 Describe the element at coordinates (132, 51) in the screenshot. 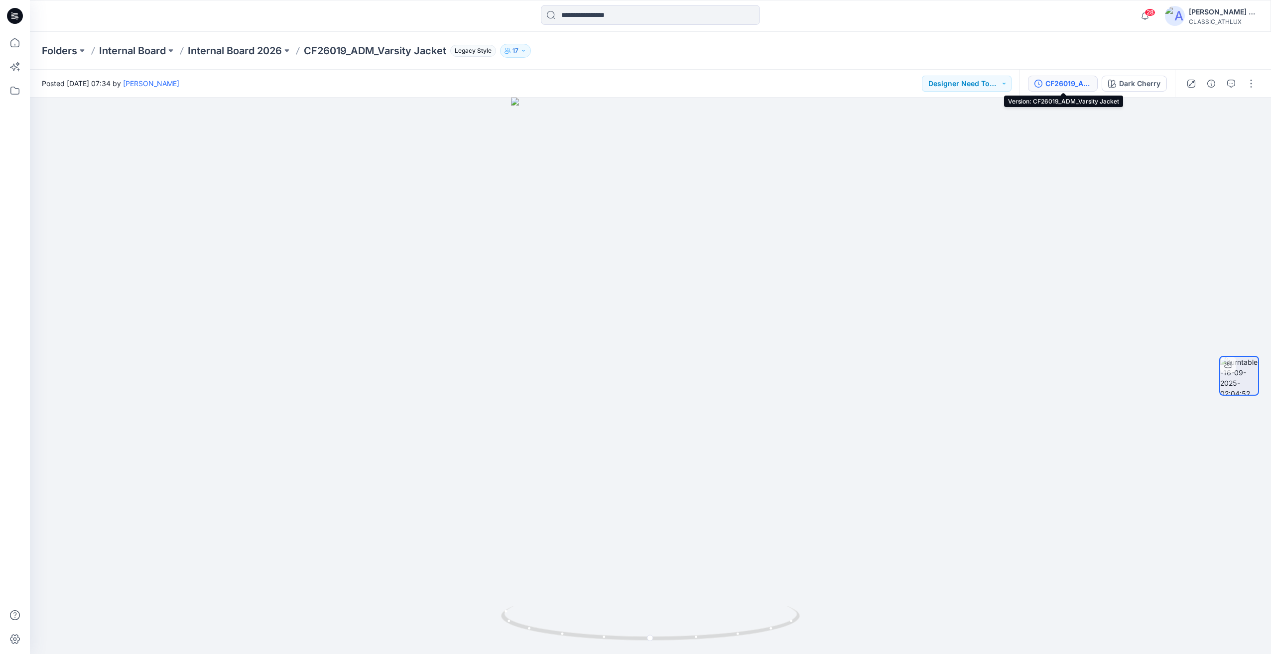

I see `a: Internal Board` at that location.